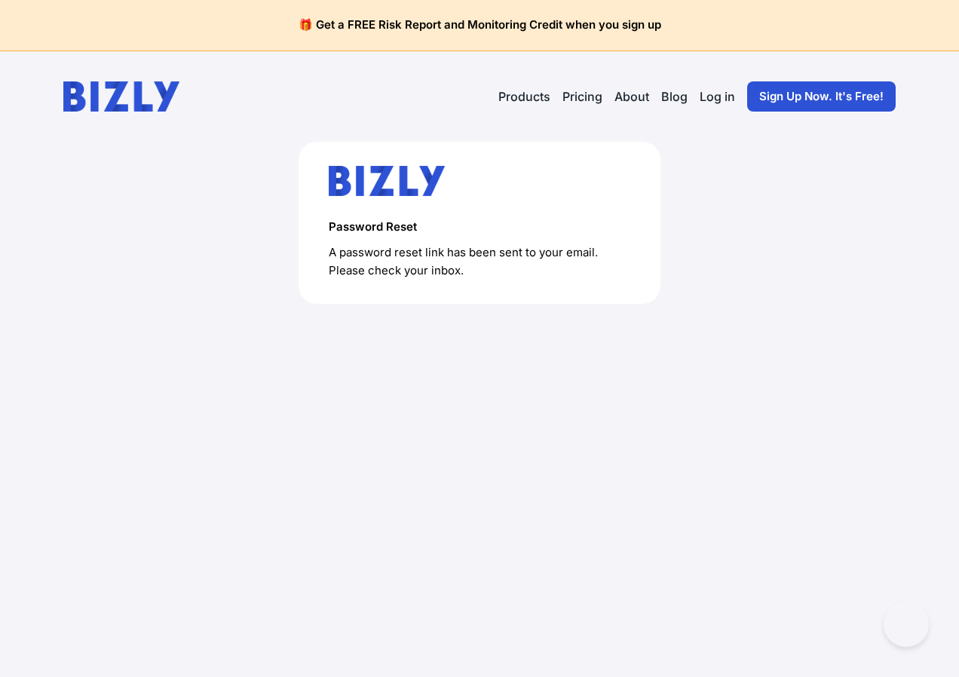 The image size is (959, 677). Describe the element at coordinates (632, 97) in the screenshot. I see `a: About` at that location.